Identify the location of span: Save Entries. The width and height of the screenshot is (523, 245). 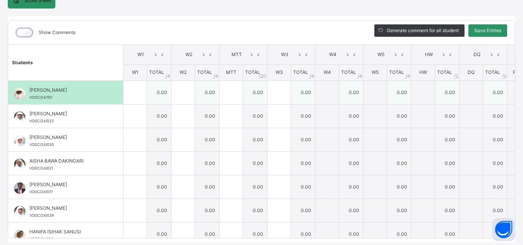
(488, 31).